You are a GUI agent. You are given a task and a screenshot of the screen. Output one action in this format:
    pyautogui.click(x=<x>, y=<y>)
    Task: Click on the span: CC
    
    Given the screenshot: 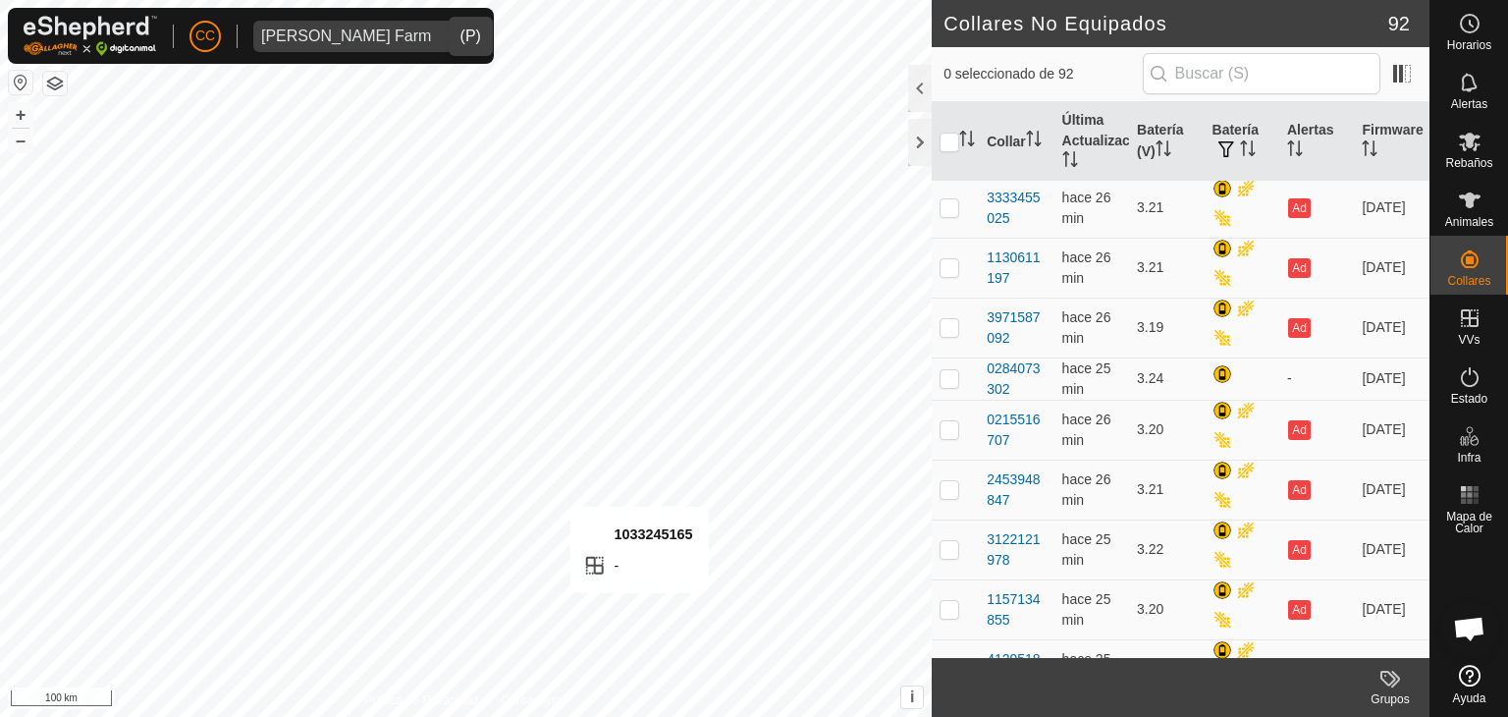 What is the action you would take?
    pyautogui.click(x=205, y=35)
    